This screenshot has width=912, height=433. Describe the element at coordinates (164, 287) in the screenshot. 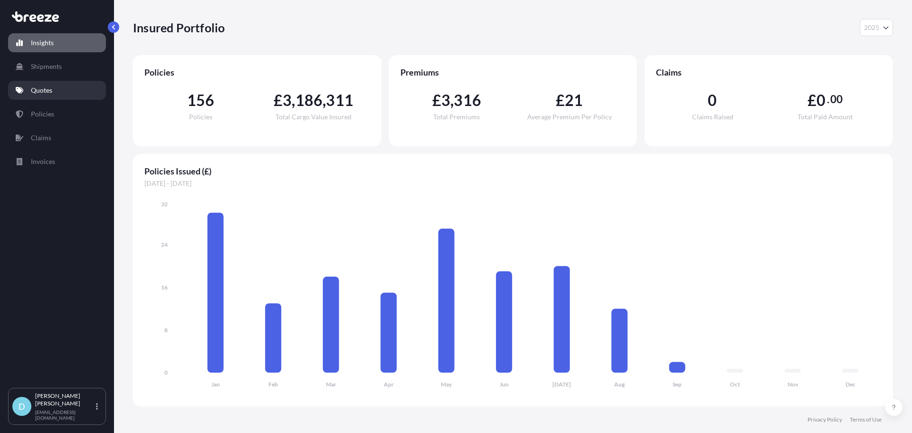

I see `tspan: 16` at that location.